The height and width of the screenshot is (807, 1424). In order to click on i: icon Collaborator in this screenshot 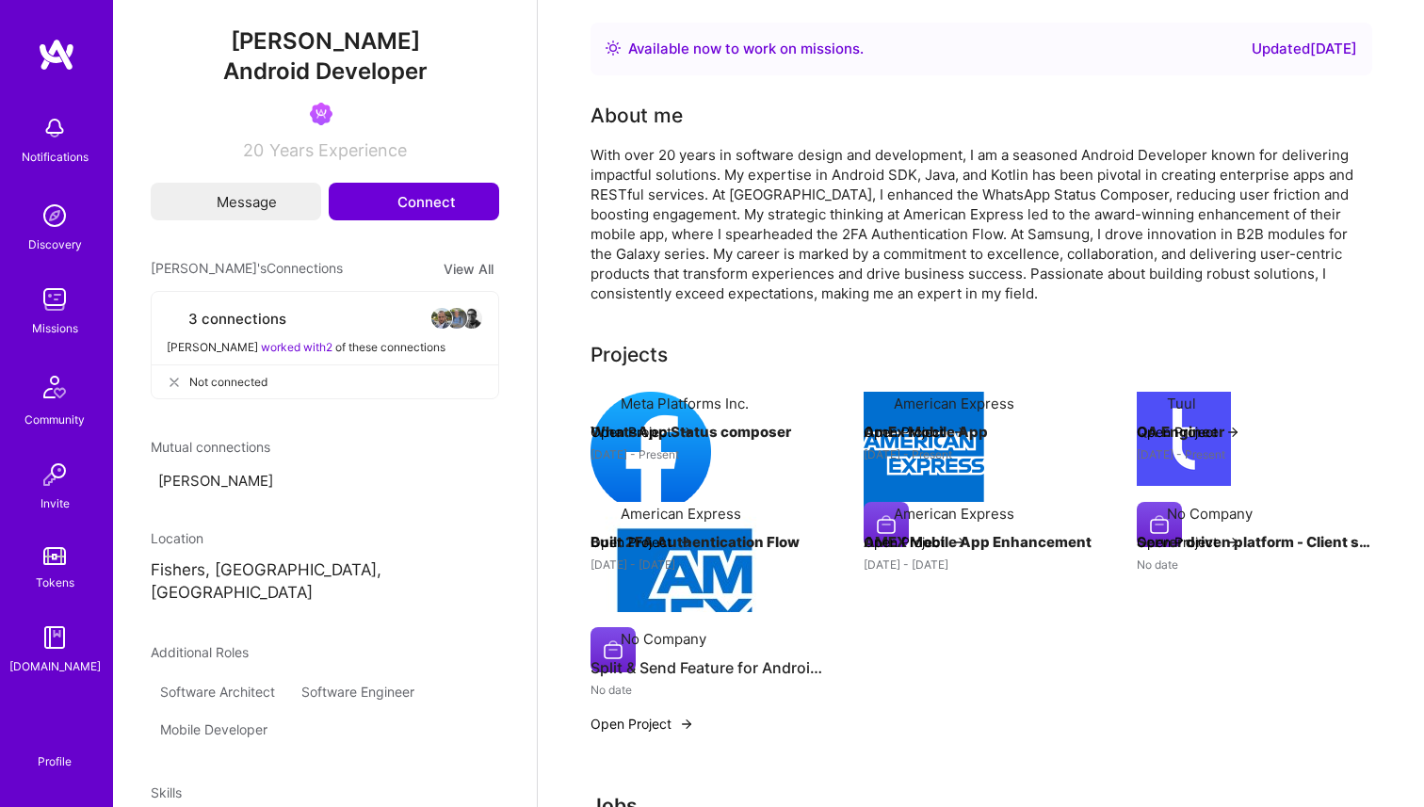, I will do `click(173, 318)`.